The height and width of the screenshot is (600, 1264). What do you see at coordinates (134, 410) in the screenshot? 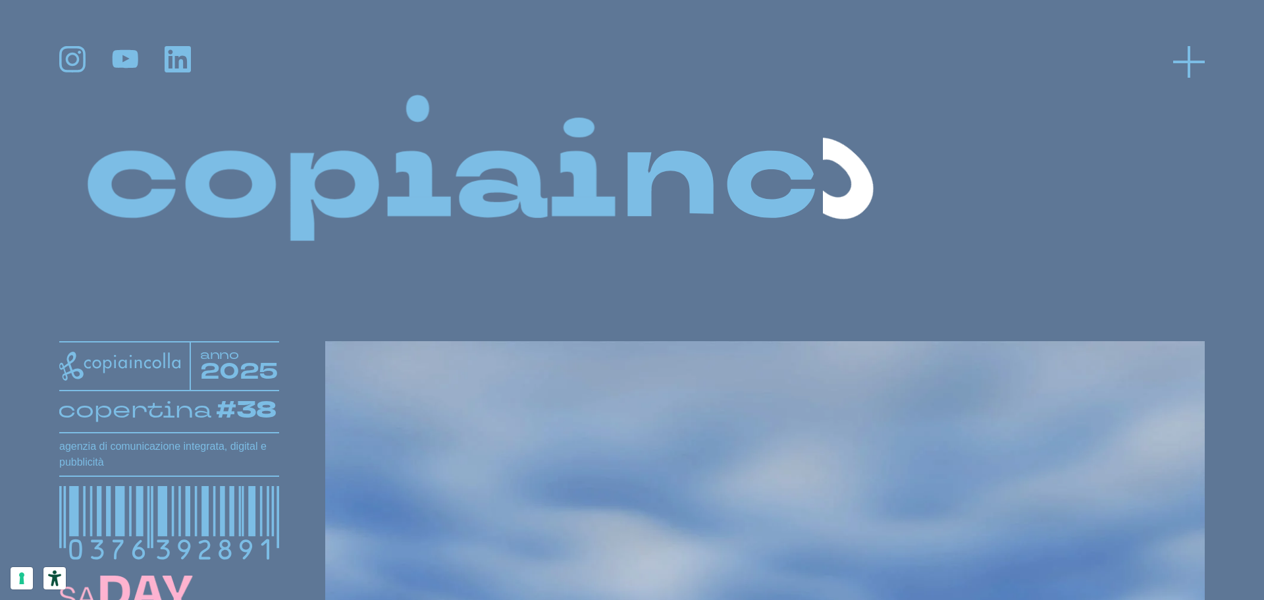
I see `tspan: copertina` at bounding box center [134, 410].